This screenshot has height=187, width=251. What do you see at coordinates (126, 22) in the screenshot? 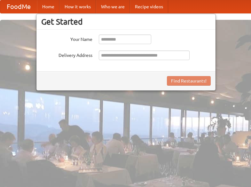
I see `h3: Get Started` at bounding box center [126, 22].